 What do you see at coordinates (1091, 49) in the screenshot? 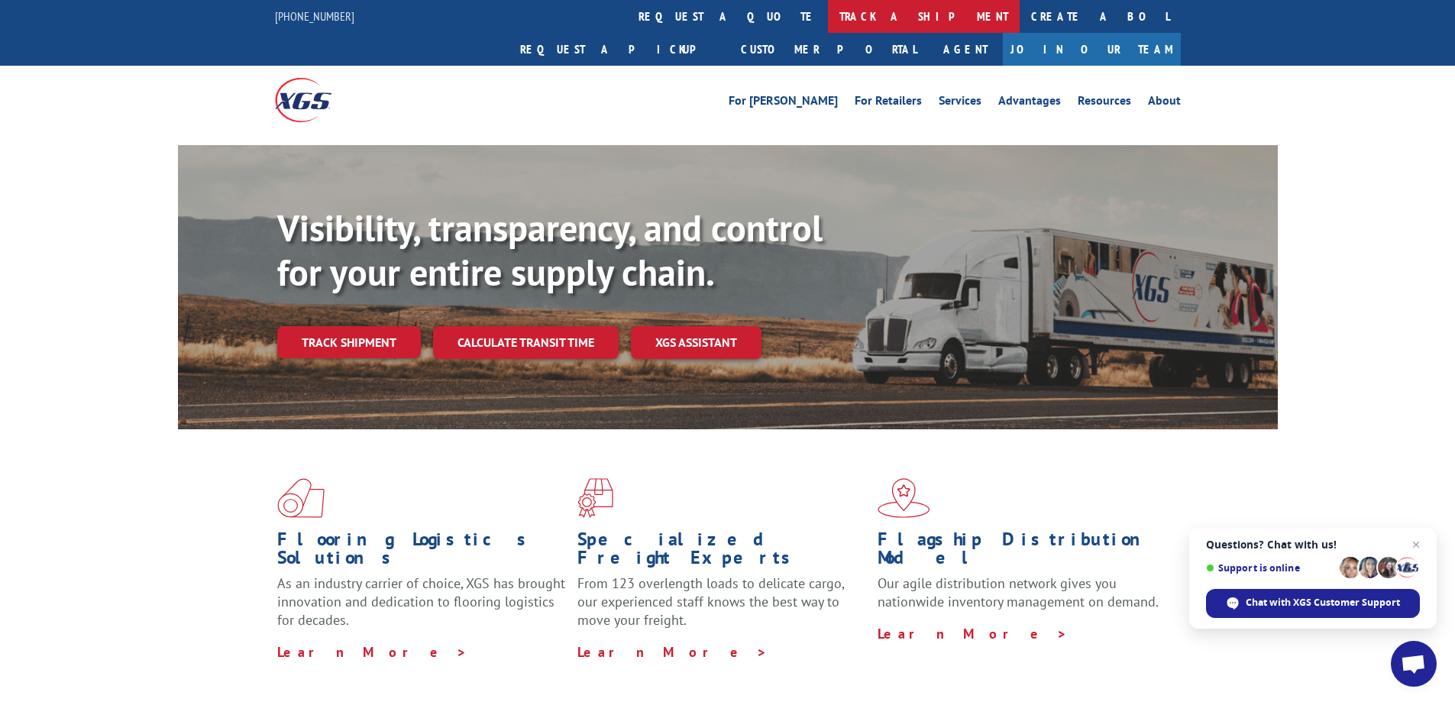
I see `a: Join Our Team` at bounding box center [1091, 49].